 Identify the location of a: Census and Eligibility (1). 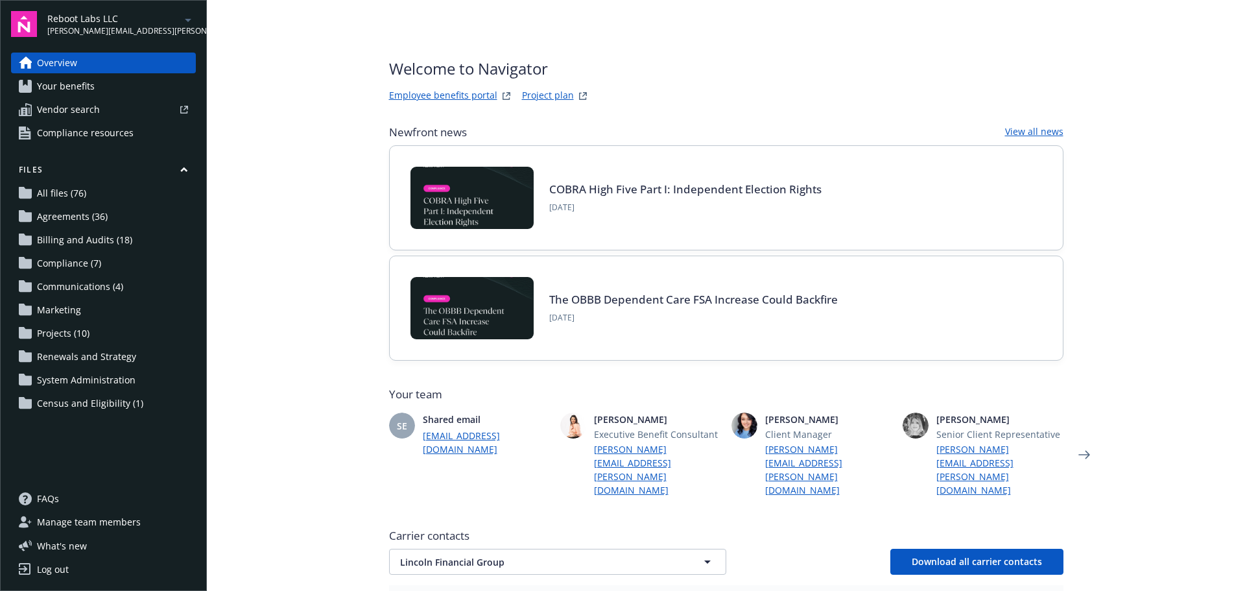
(103, 403).